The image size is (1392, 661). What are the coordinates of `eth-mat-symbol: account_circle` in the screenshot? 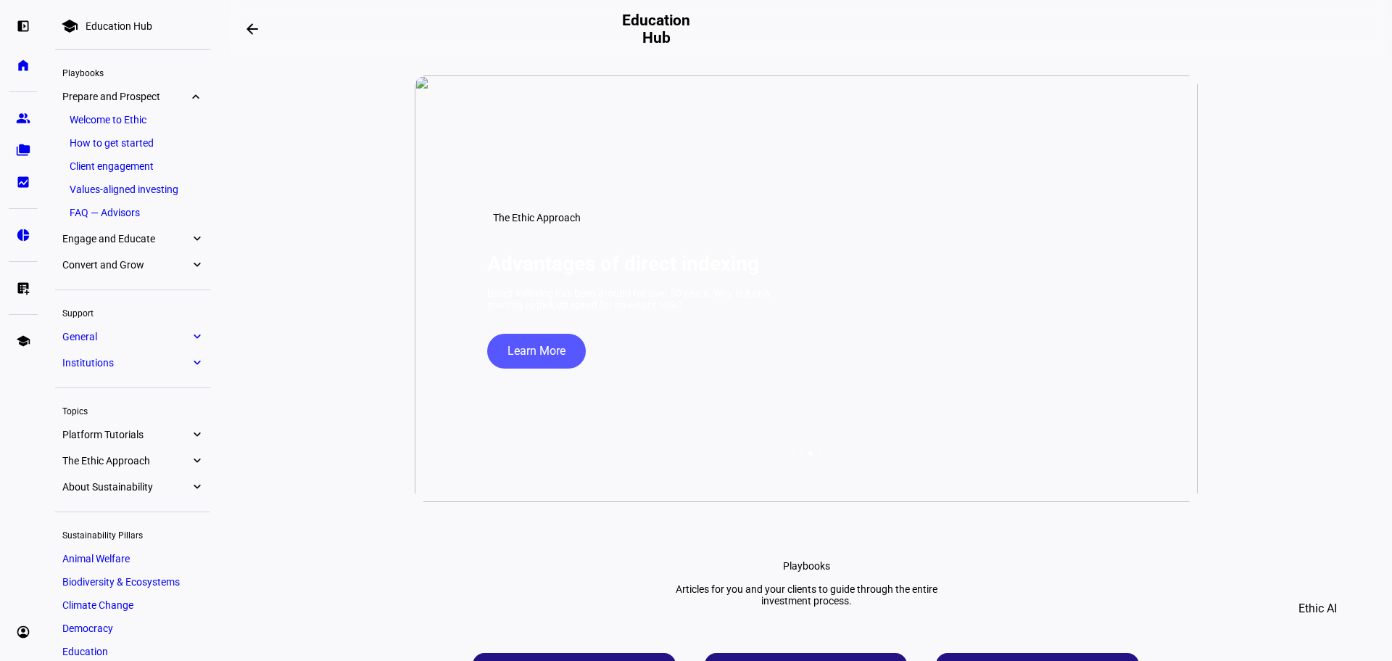 It's located at (23, 632).